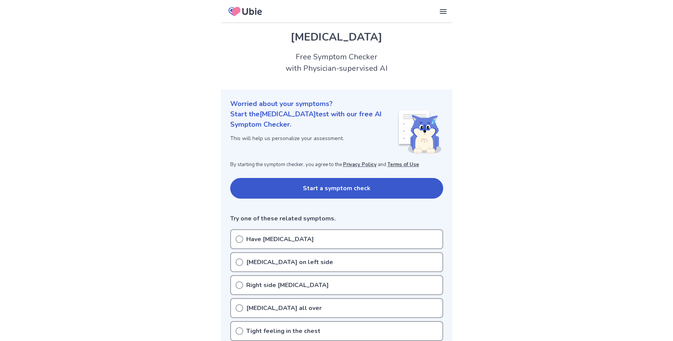 The image size is (673, 341). I want to click on a: Privacy Policy, so click(360, 164).